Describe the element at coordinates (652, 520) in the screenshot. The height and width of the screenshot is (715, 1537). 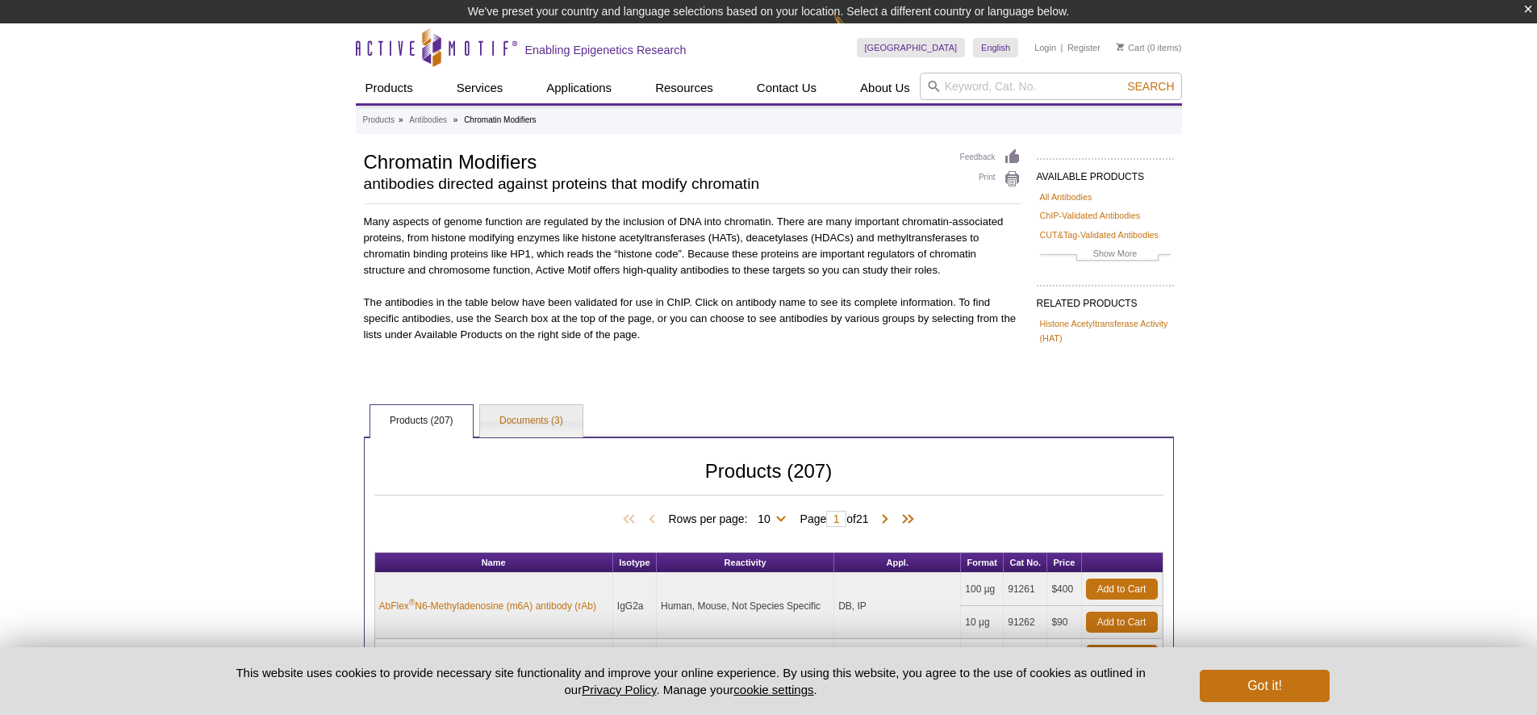
I see `span: Previous Page` at that location.